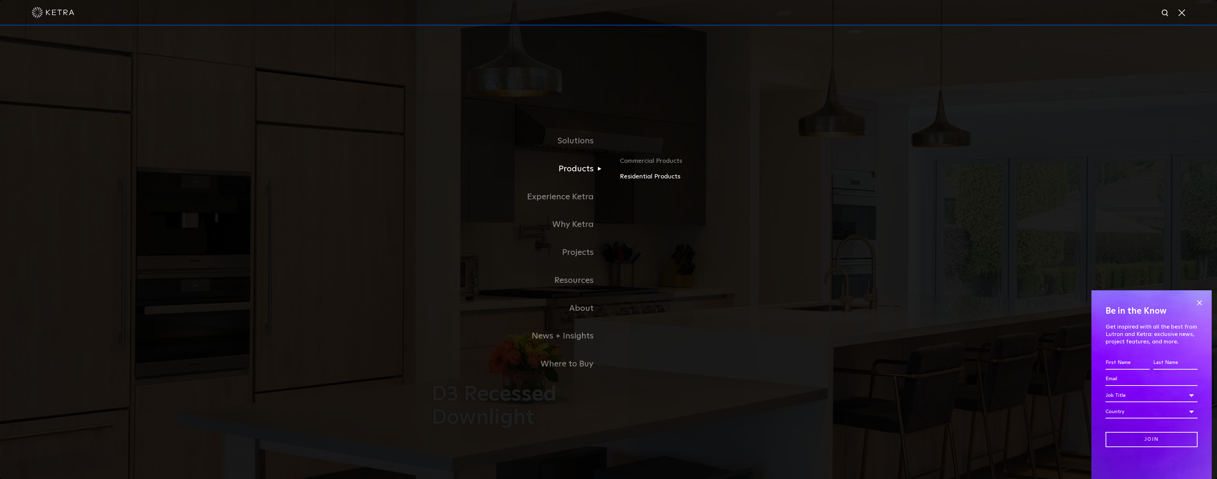  What do you see at coordinates (520, 252) in the screenshot?
I see `a: Projects` at bounding box center [520, 252].